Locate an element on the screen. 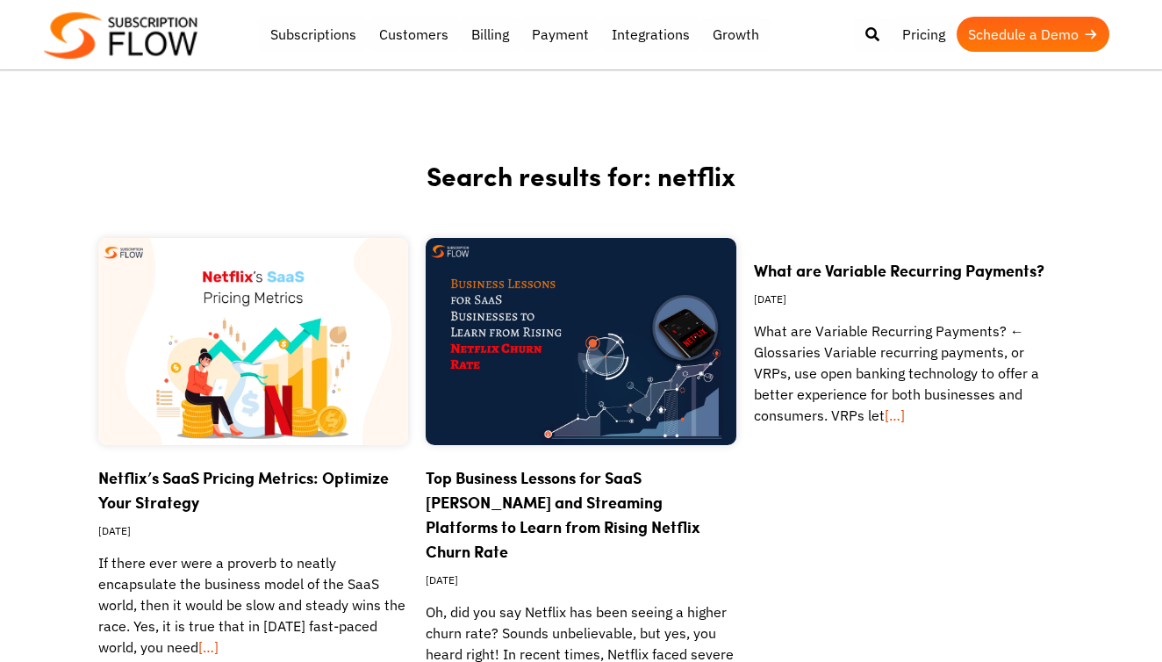  a: Schedule a Demo is located at coordinates (1033, 34).